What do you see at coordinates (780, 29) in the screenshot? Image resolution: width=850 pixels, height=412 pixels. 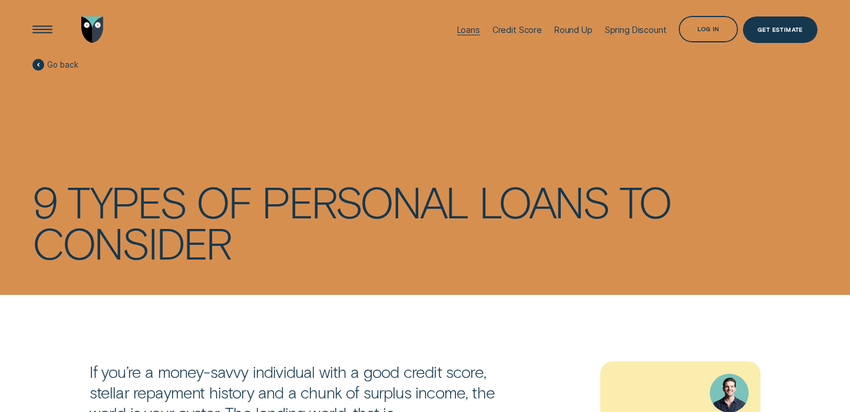 I see `a: Get Estimate` at bounding box center [780, 29].